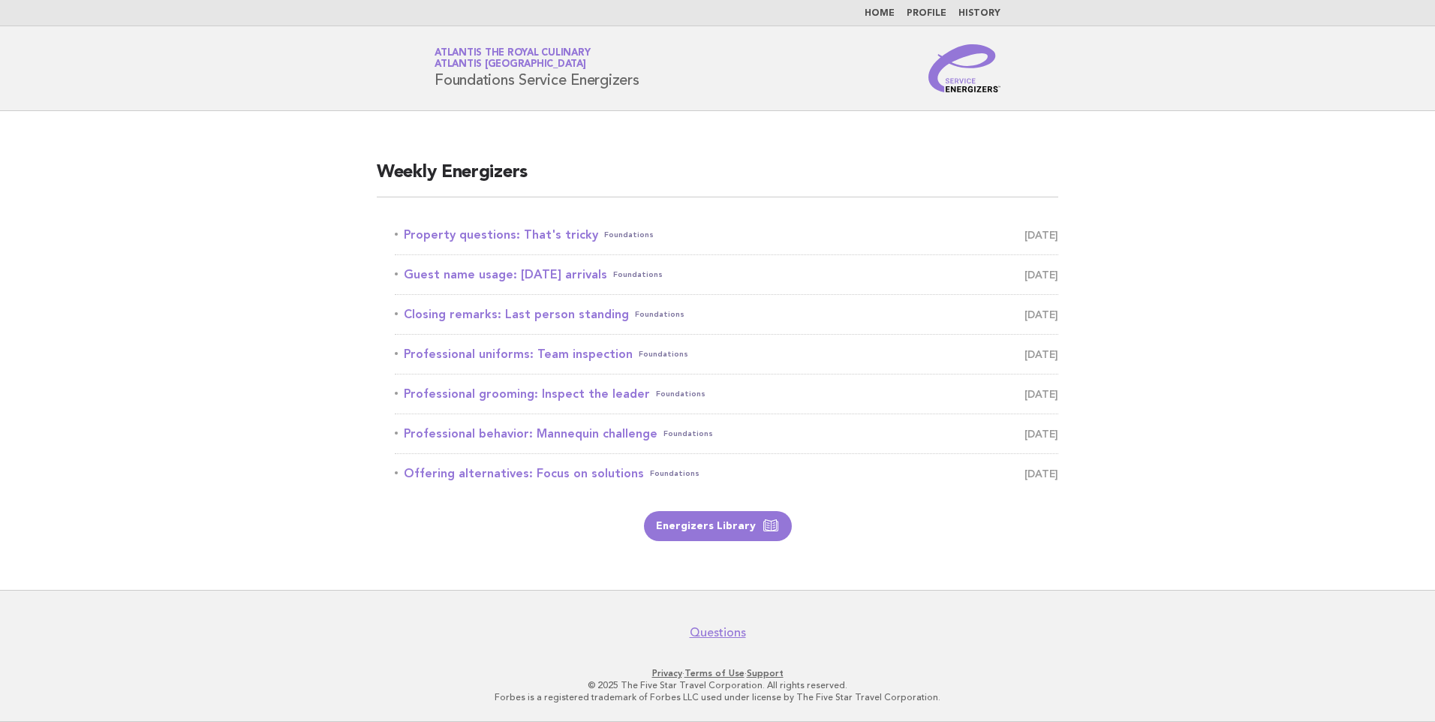 Image resolution: width=1435 pixels, height=722 pixels. I want to click on a: Support, so click(765, 673).